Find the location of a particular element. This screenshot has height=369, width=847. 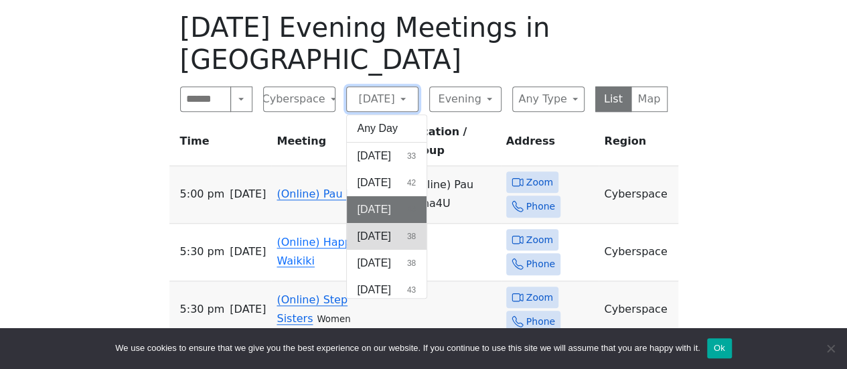

a: (Online) Happy Hour Waikiki is located at coordinates (331, 251).